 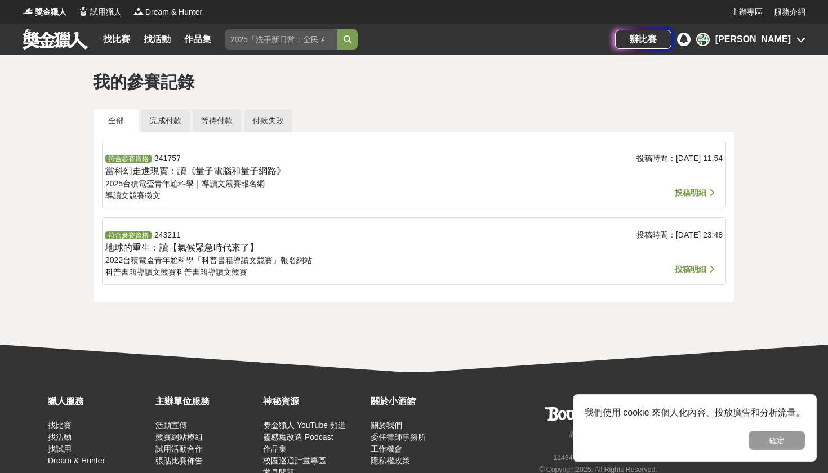 I want to click on div: 辦比賽, so click(x=643, y=39).